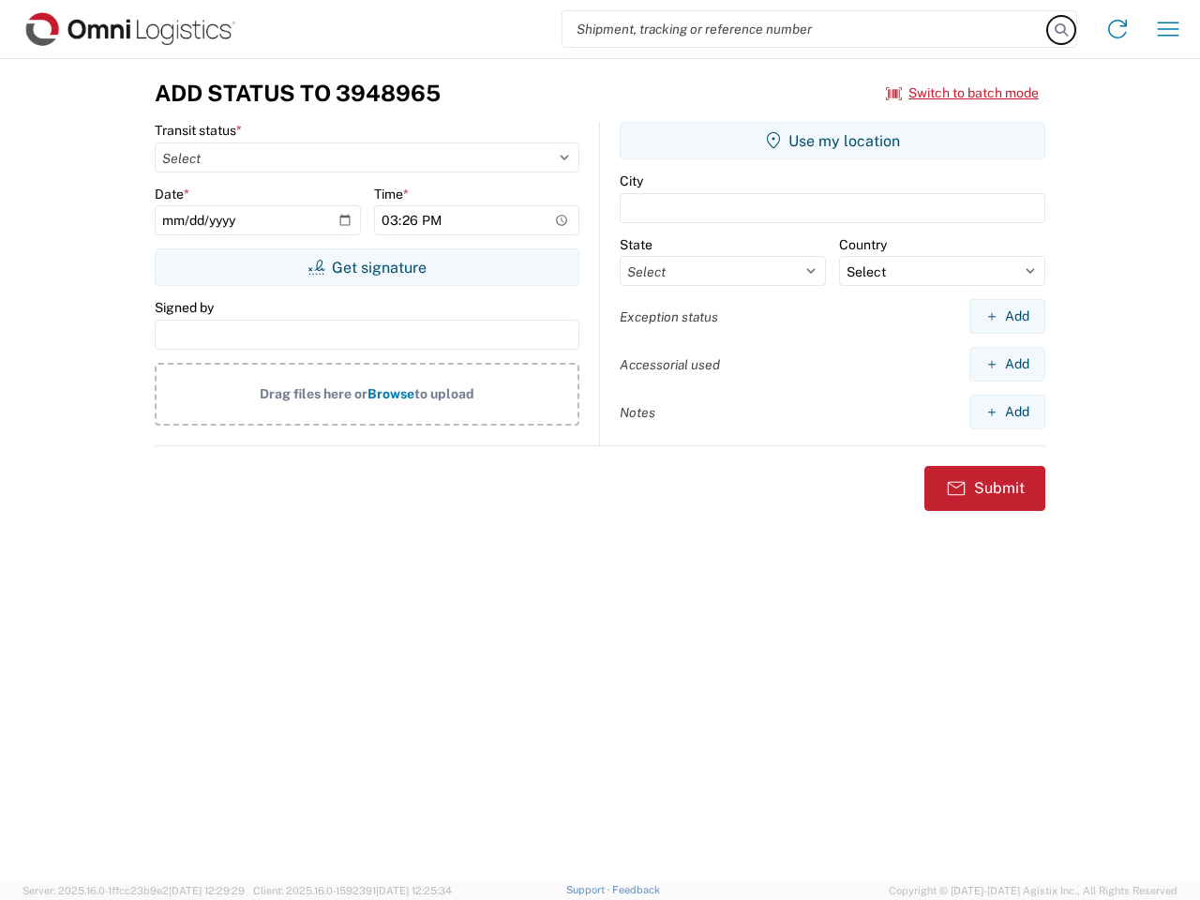 This screenshot has width=1200, height=900. Describe the element at coordinates (636, 890) in the screenshot. I see `a: Feedback` at that location.